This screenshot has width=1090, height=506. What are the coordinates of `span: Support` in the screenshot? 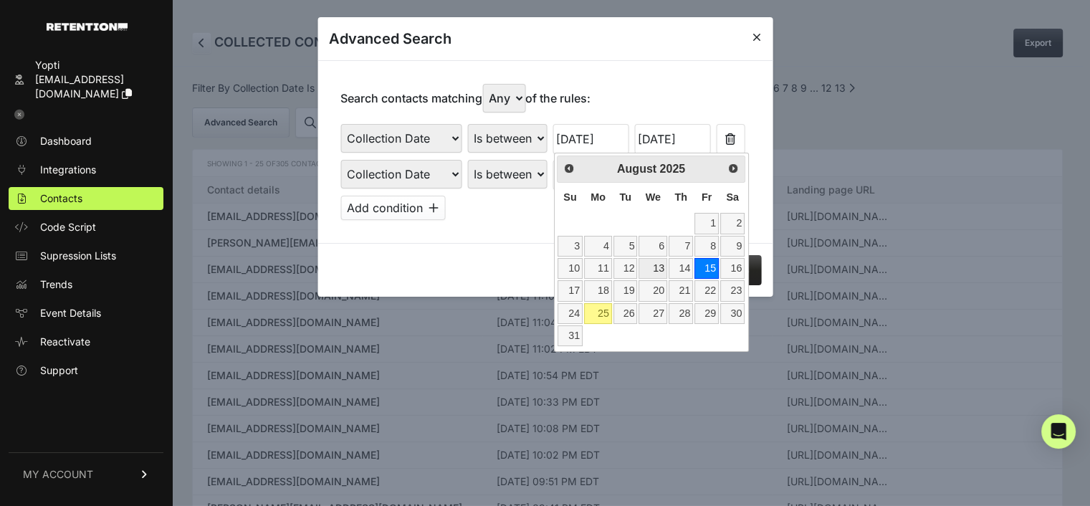 It's located at (59, 371).